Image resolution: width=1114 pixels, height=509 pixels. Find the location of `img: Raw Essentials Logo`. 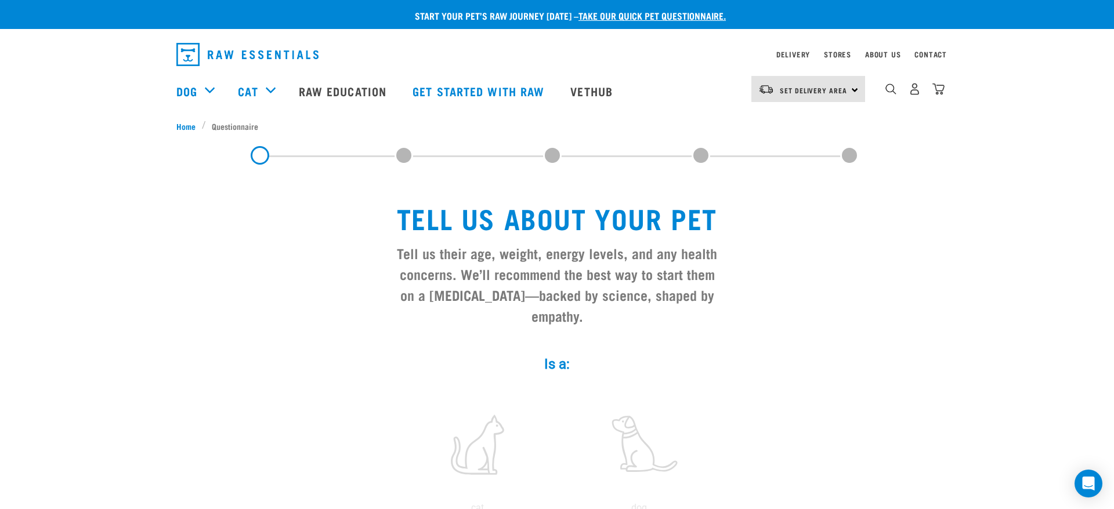

img: Raw Essentials Logo is located at coordinates (247, 55).